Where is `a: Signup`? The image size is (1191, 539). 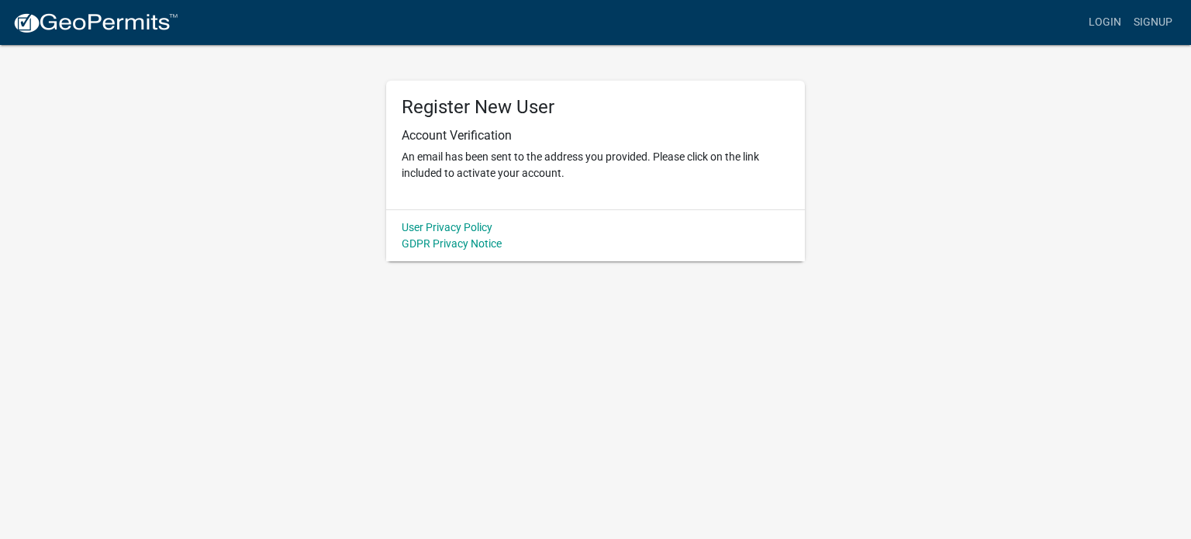
a: Signup is located at coordinates (1153, 22).